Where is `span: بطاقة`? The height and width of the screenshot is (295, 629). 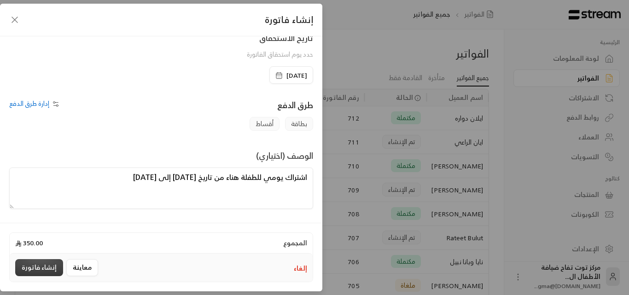 span: بطاقة is located at coordinates (299, 124).